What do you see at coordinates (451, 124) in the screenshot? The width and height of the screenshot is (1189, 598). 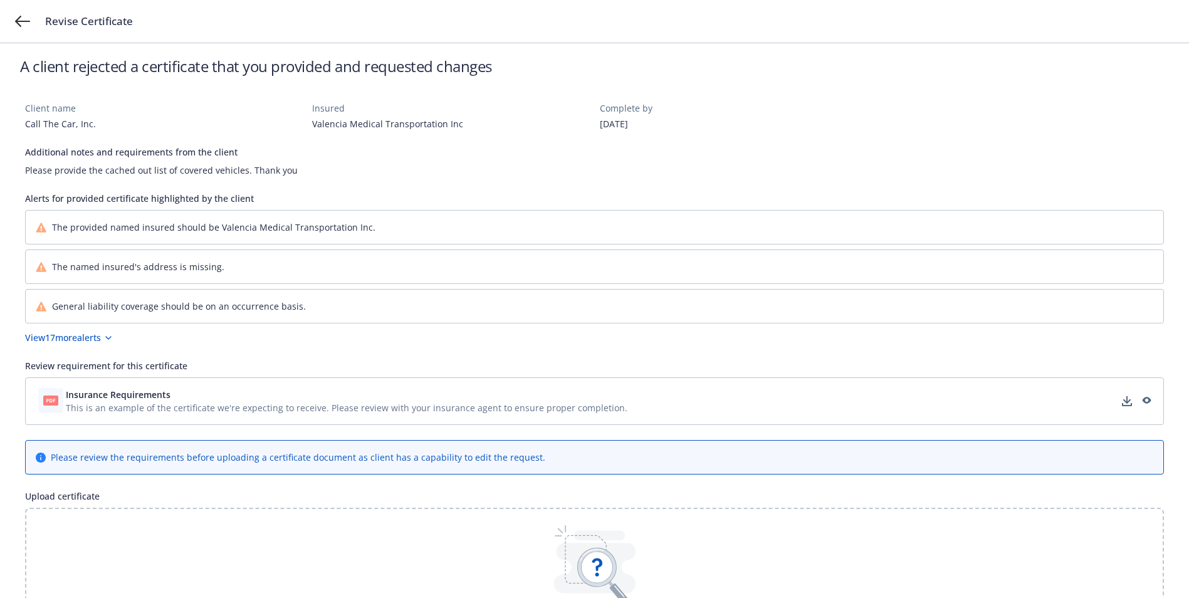 I see `div: Valencia Medical Transportation Inc` at bounding box center [451, 124].